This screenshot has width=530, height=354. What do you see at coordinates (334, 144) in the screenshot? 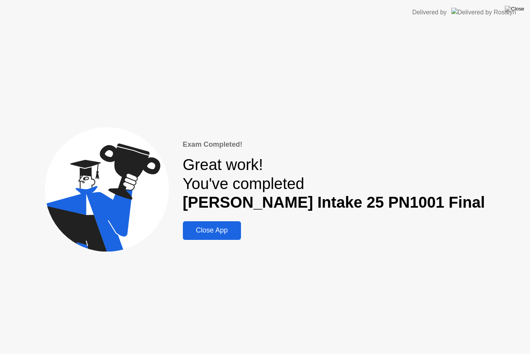
I see `div: Exam Completed!` at bounding box center [334, 144].